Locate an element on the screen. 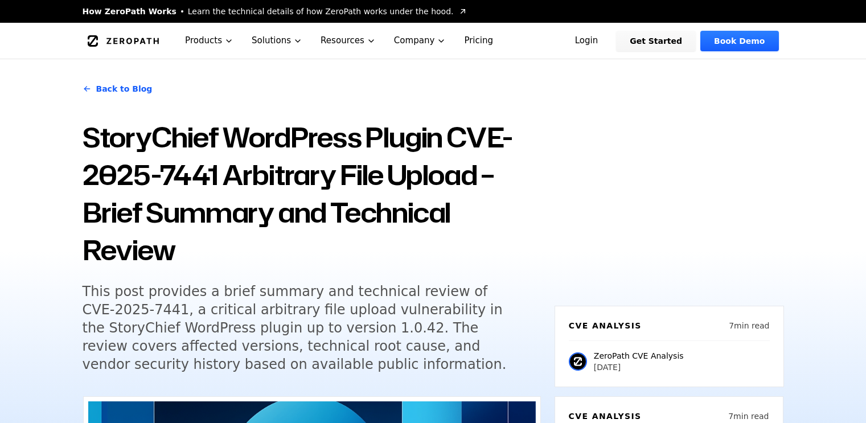  a: Book Demo is located at coordinates (739, 41).